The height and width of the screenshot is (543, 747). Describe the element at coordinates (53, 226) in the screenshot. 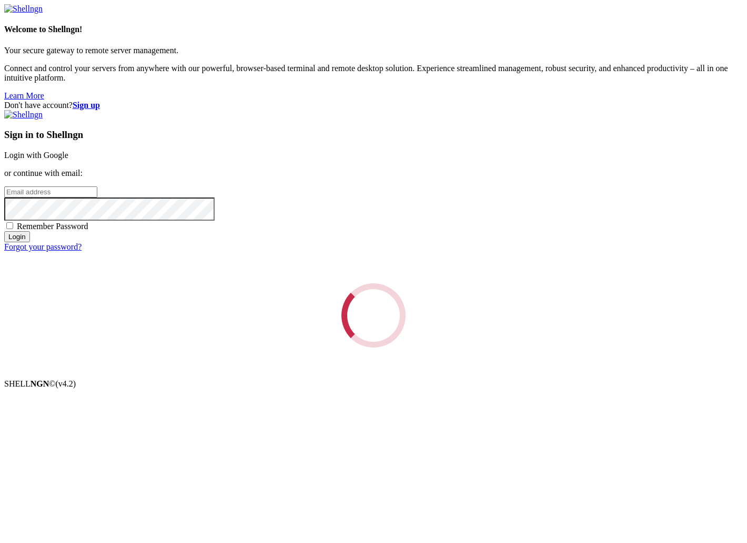

I see `span: Remember Password` at that location.